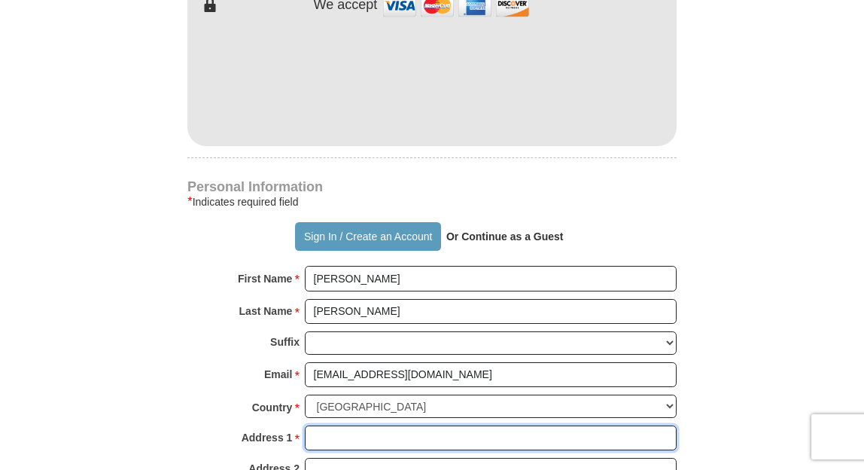 Image resolution: width=864 pixels, height=470 pixels. Describe the element at coordinates (278, 374) in the screenshot. I see `strong: Email` at that location.